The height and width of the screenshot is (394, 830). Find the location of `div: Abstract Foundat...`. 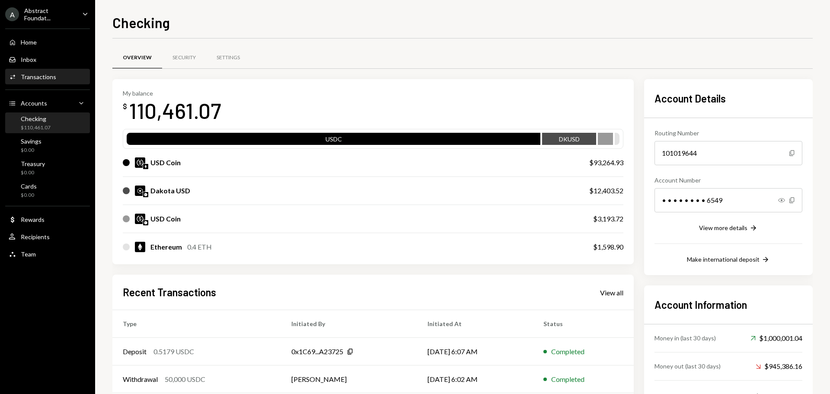

div: Abstract Foundat... is located at coordinates (50, 14).